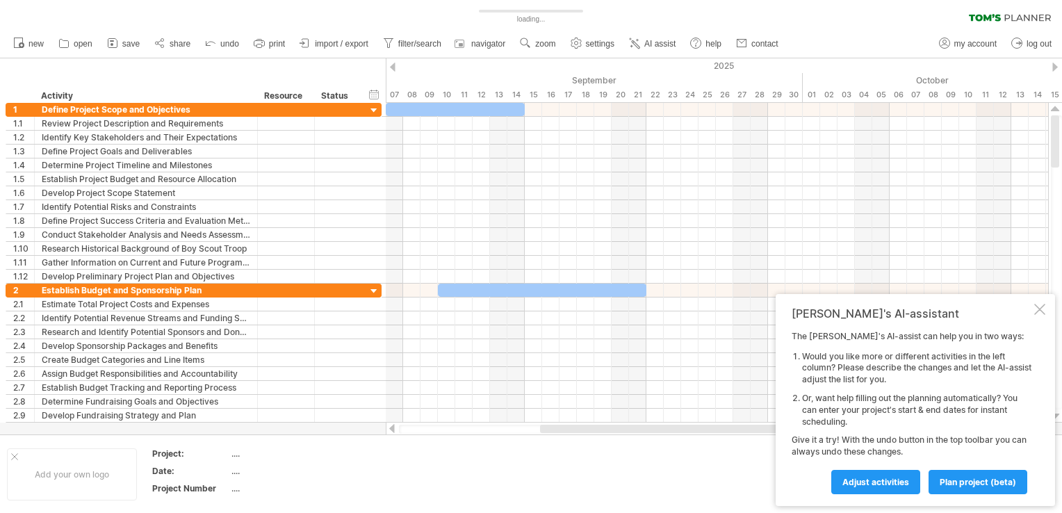  I want to click on div: Thursday, 25 September 2025, so click(707, 94).